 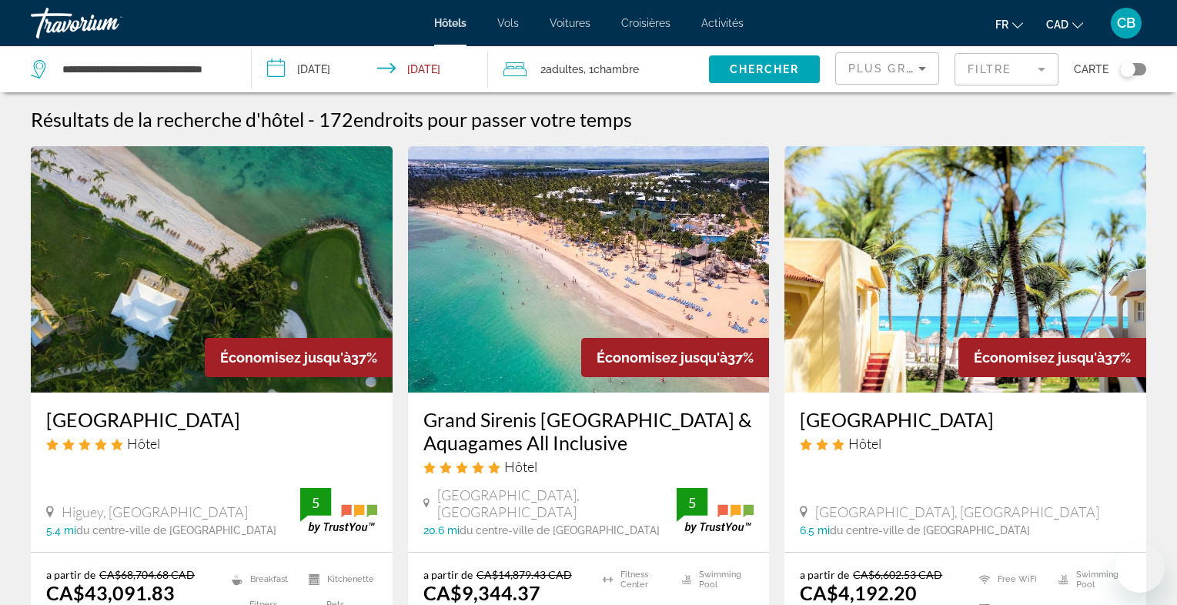 What do you see at coordinates (570, 23) in the screenshot?
I see `a: Voitures` at bounding box center [570, 23].